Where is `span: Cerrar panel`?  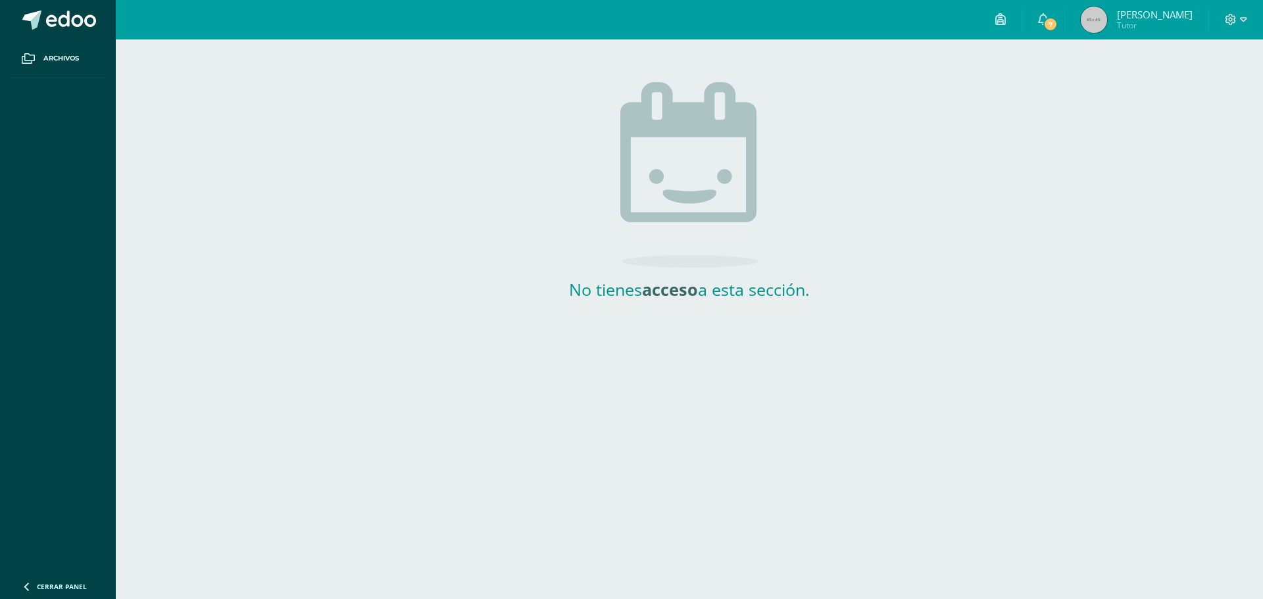 span: Cerrar panel is located at coordinates (62, 587).